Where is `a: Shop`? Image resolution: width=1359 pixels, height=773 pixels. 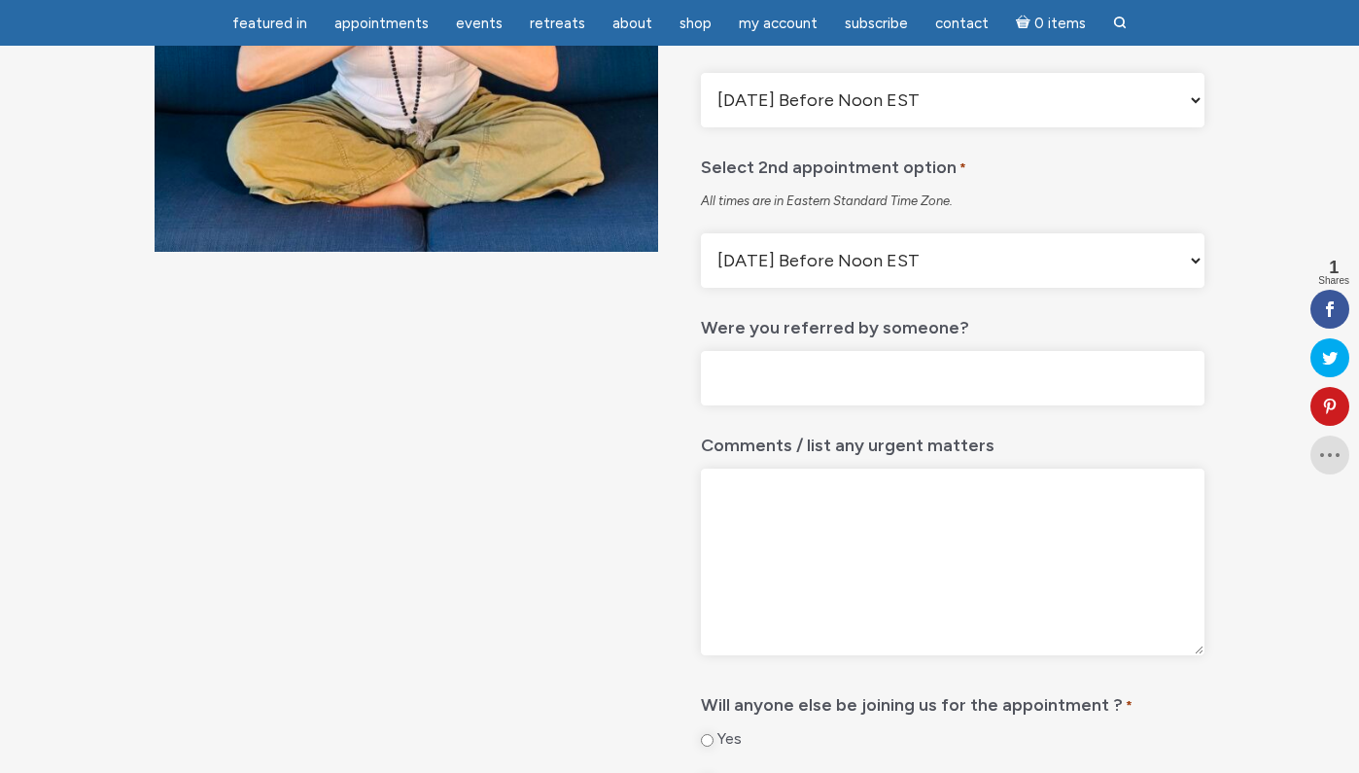
a: Shop is located at coordinates (695, 23).